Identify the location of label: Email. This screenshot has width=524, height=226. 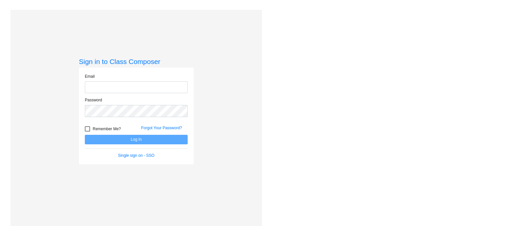
(90, 76).